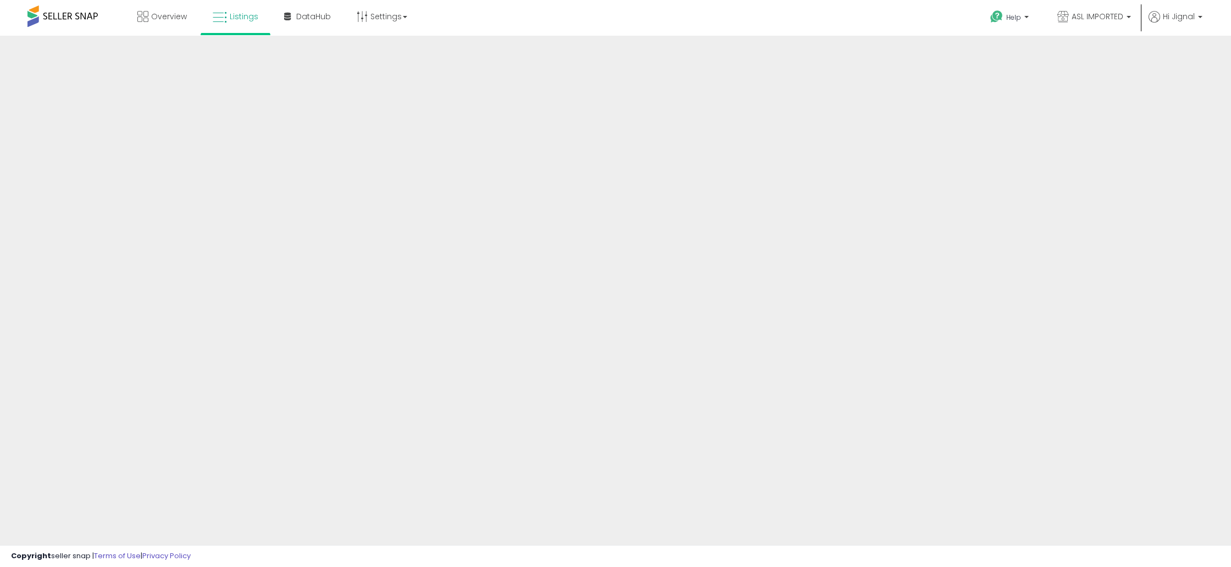 This screenshot has height=567, width=1231. What do you see at coordinates (1175, 23) in the screenshot?
I see `a: Hi Jignal` at bounding box center [1175, 23].